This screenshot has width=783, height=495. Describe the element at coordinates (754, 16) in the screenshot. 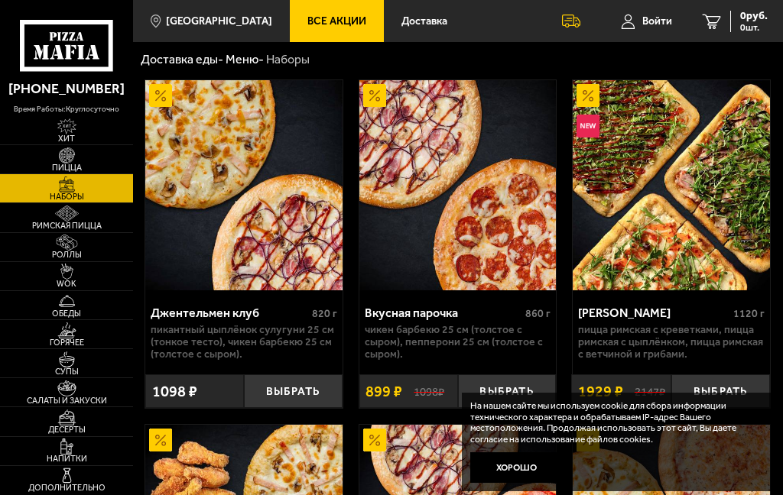

I see `span: 0 руб.` at that location.